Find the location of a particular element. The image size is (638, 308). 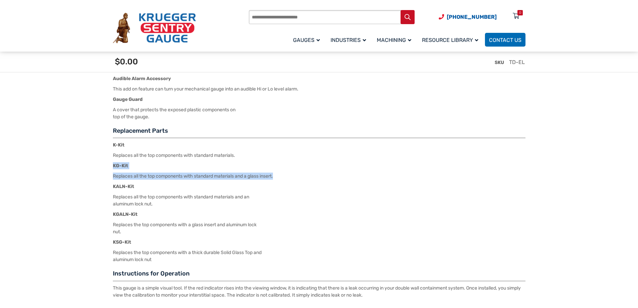

h3: Replacement Parts is located at coordinates (319, 133).